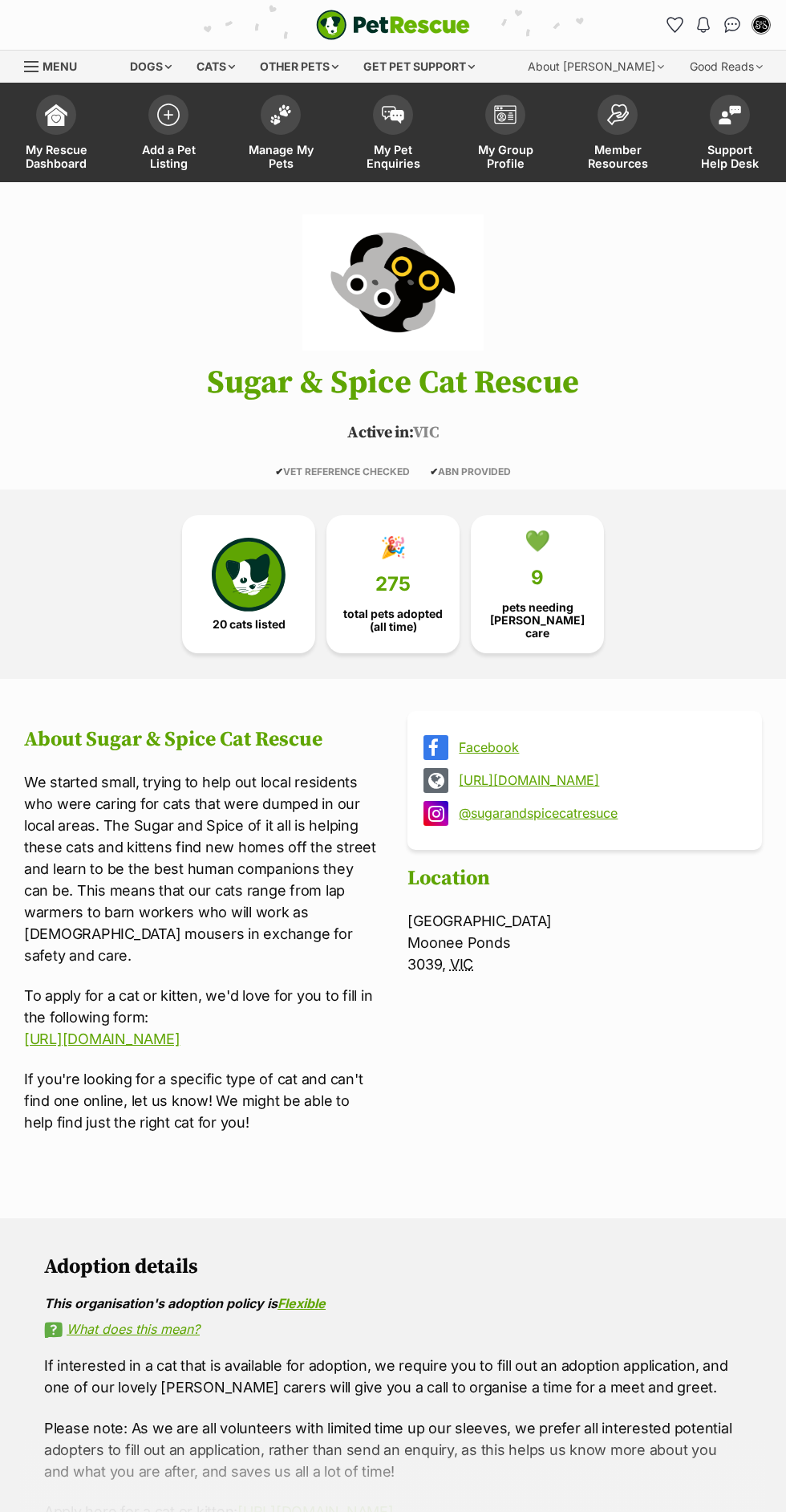 This screenshot has height=1512, width=786. I want to click on h2: Adoption details, so click(393, 1267).